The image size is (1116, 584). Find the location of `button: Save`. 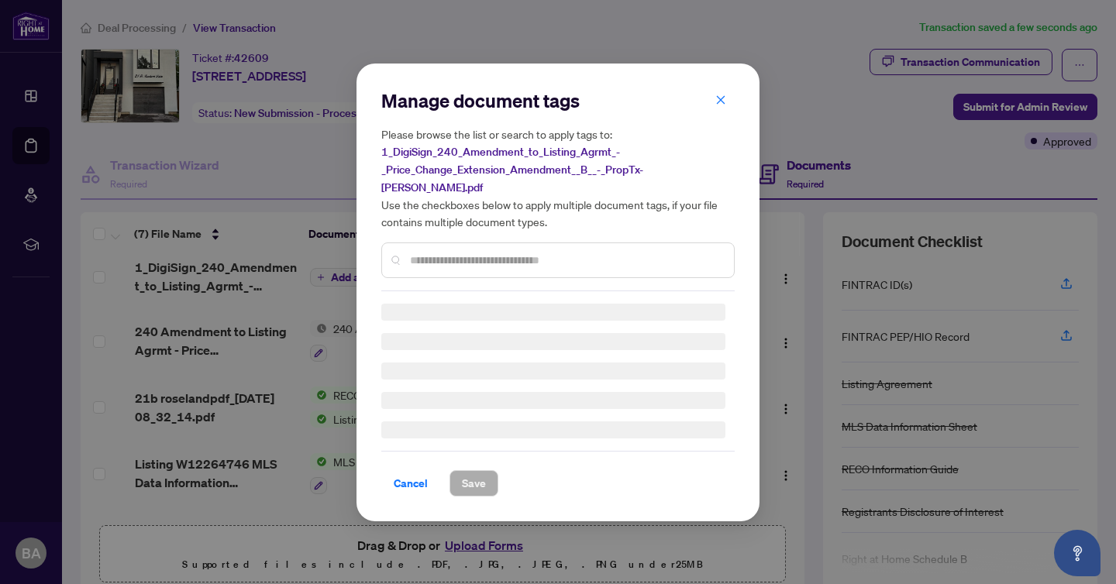

button: Save is located at coordinates (474, 484).